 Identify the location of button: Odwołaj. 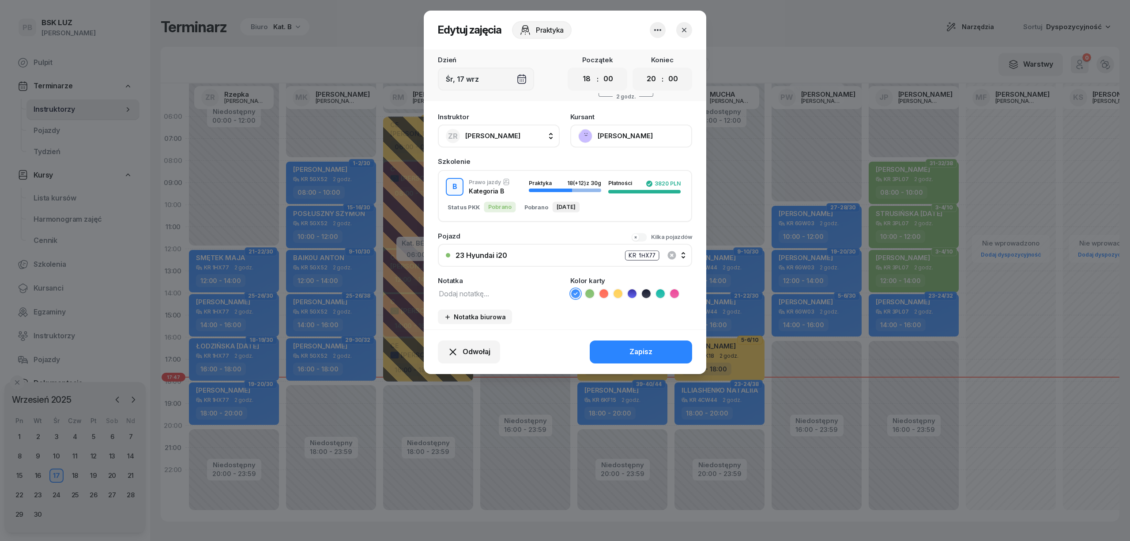
(469, 352).